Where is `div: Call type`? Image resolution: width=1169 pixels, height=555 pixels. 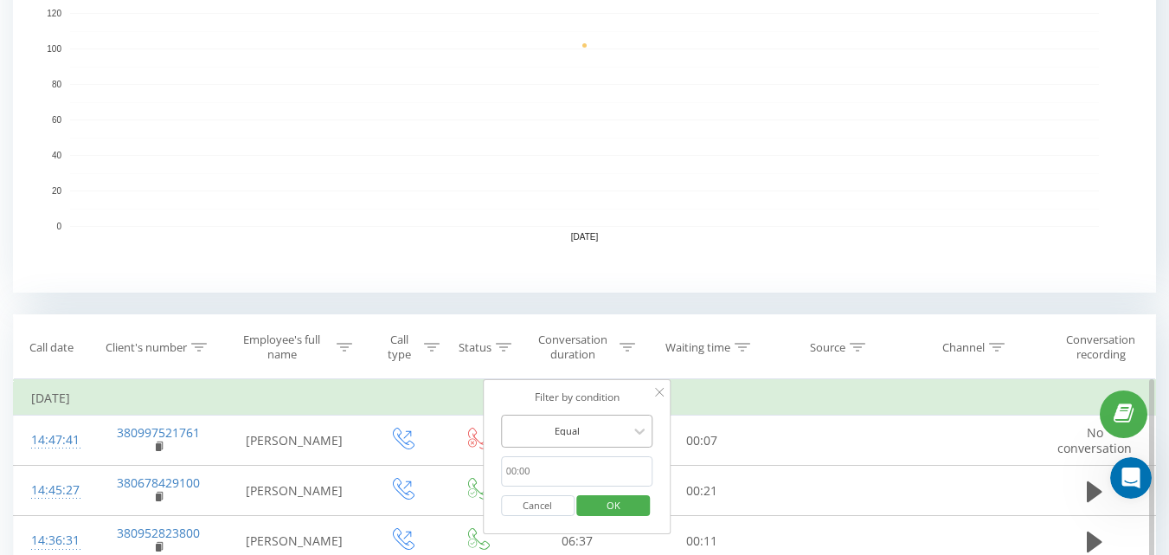
div: Call type is located at coordinates (400, 347).